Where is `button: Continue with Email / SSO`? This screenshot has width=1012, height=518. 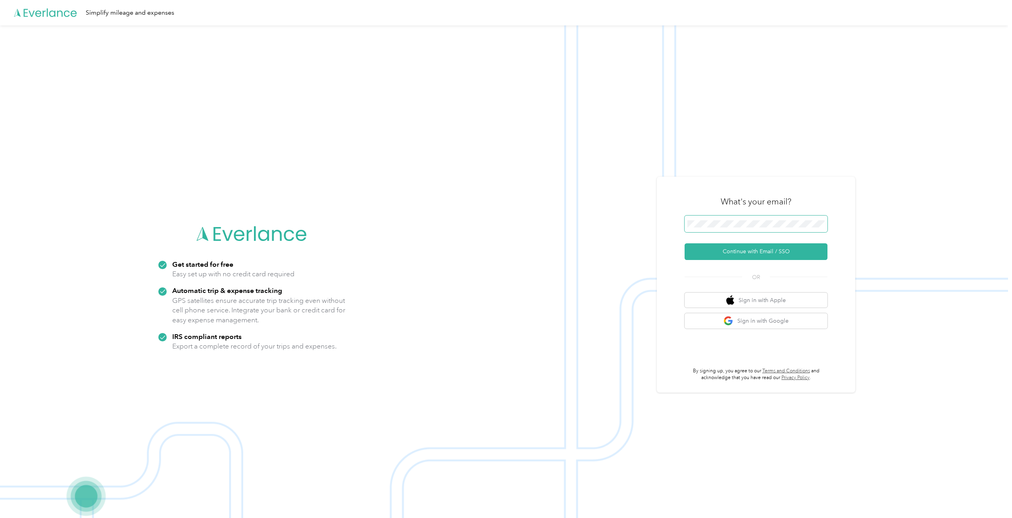 button: Continue with Email / SSO is located at coordinates (756, 252).